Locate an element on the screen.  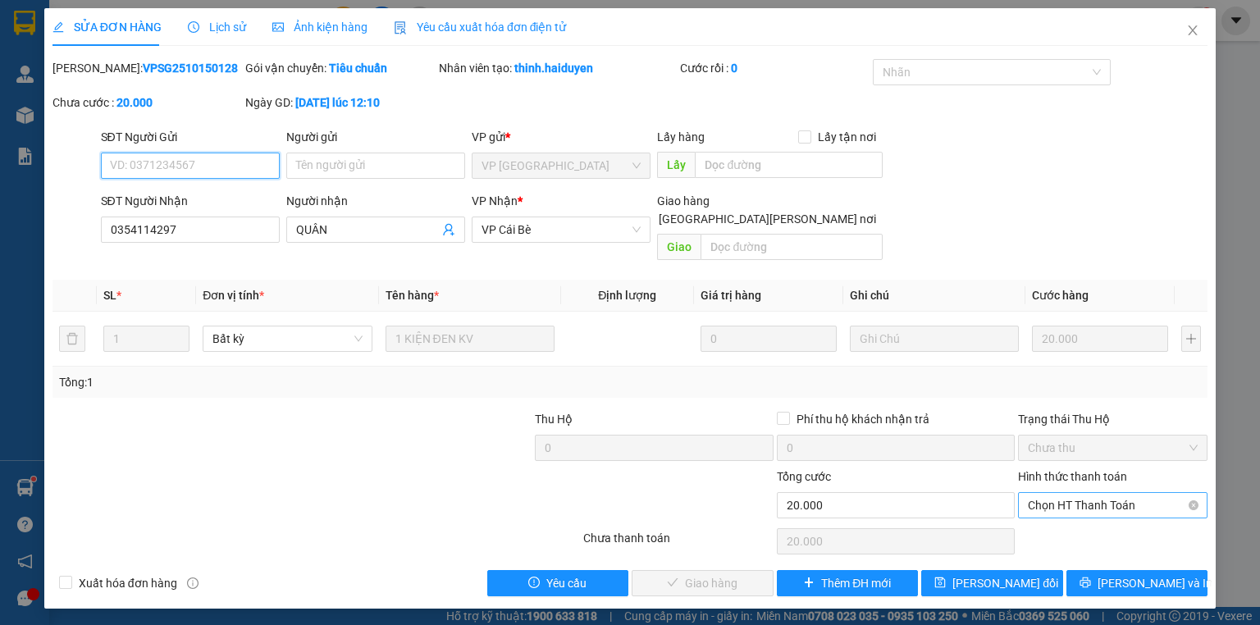
img: icon is located at coordinates (400, 28).